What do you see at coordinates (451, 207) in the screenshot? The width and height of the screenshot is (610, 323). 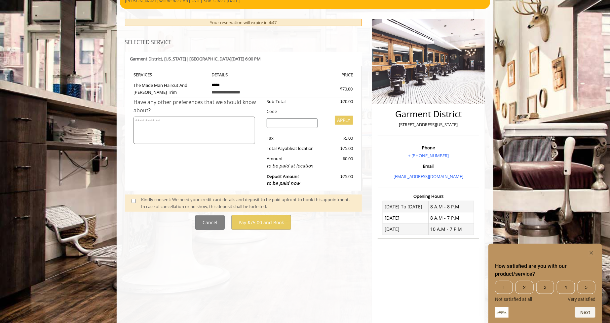 I see `td: 8 A.M - 8 P.M` at bounding box center [451, 207].